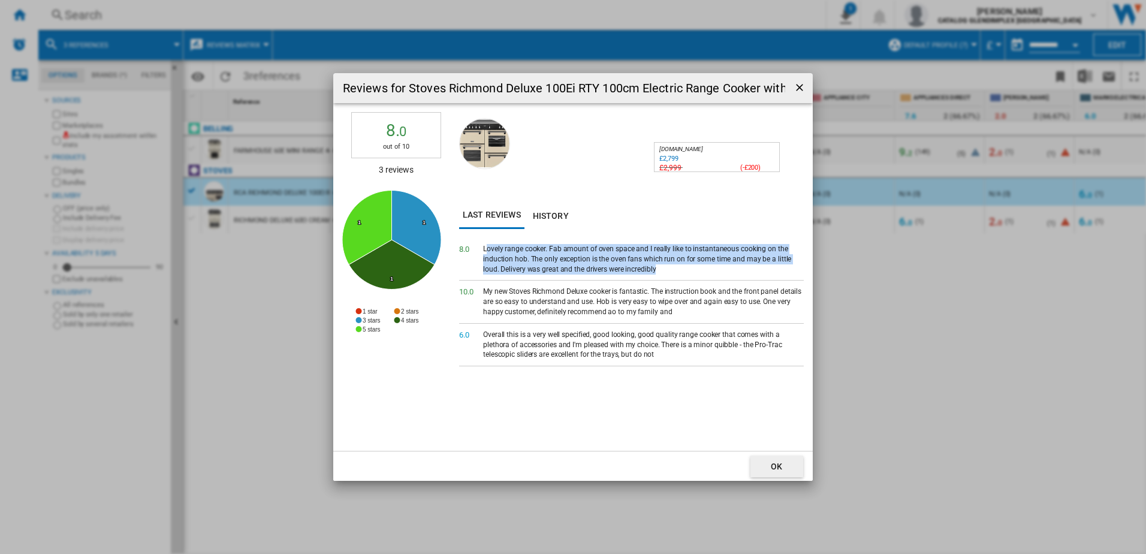 This screenshot has width=1146, height=554. Describe the element at coordinates (491, 215) in the screenshot. I see `button: Last reviews` at that location.